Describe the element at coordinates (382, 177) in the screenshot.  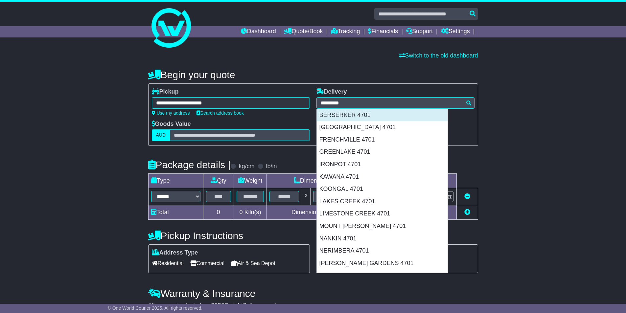
I see `div: KAWANA 4701` at that location.